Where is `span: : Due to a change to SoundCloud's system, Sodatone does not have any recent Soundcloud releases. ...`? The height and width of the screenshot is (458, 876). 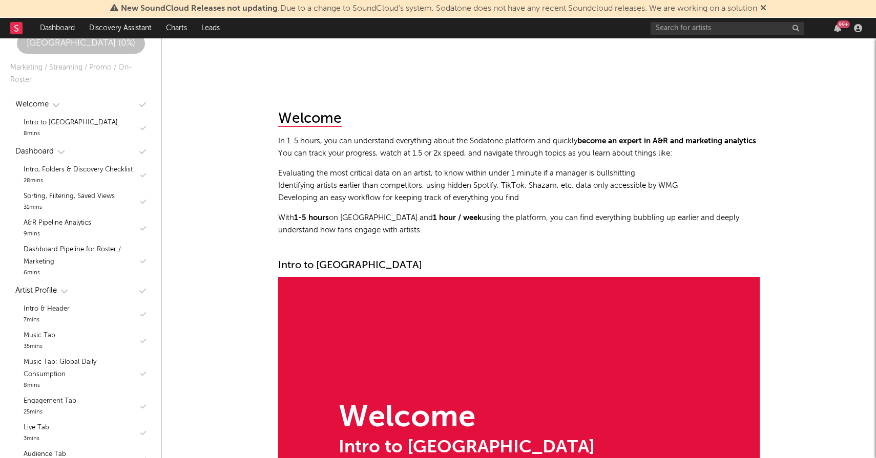
span: : Due to a change to SoundCloud's system, Sodatone does not have any recent Soundcloud releases. ... is located at coordinates (439, 9).